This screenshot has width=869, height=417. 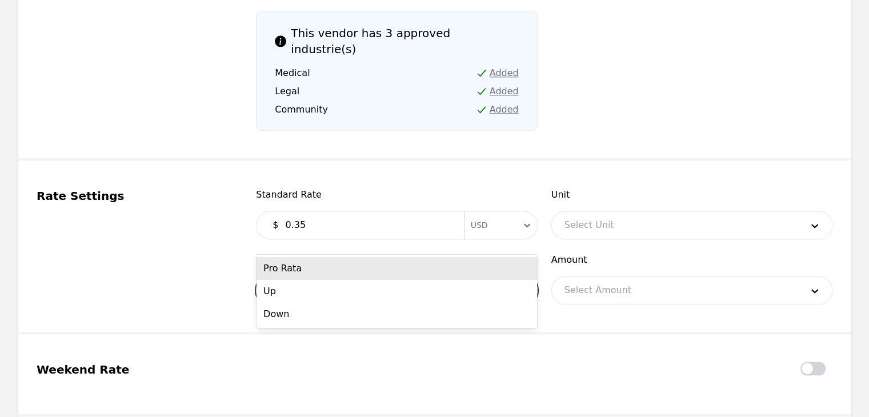 What do you see at coordinates (396, 268) in the screenshot?
I see `div: Pro Rata` at bounding box center [396, 268].